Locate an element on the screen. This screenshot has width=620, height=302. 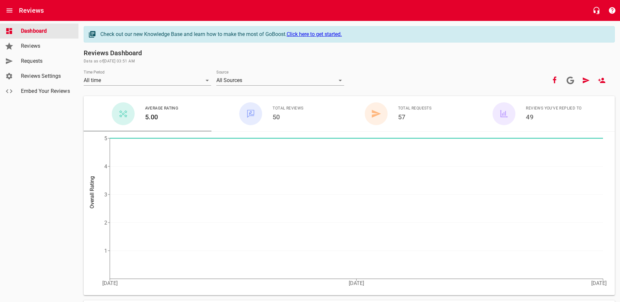
div: All Sources is located at coordinates (280, 80).